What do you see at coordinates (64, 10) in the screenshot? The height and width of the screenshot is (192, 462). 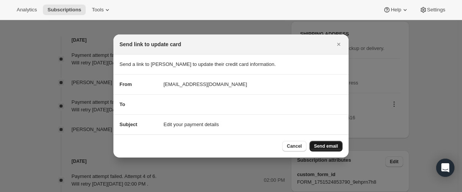 I see `span: Subscriptions` at bounding box center [64, 10].